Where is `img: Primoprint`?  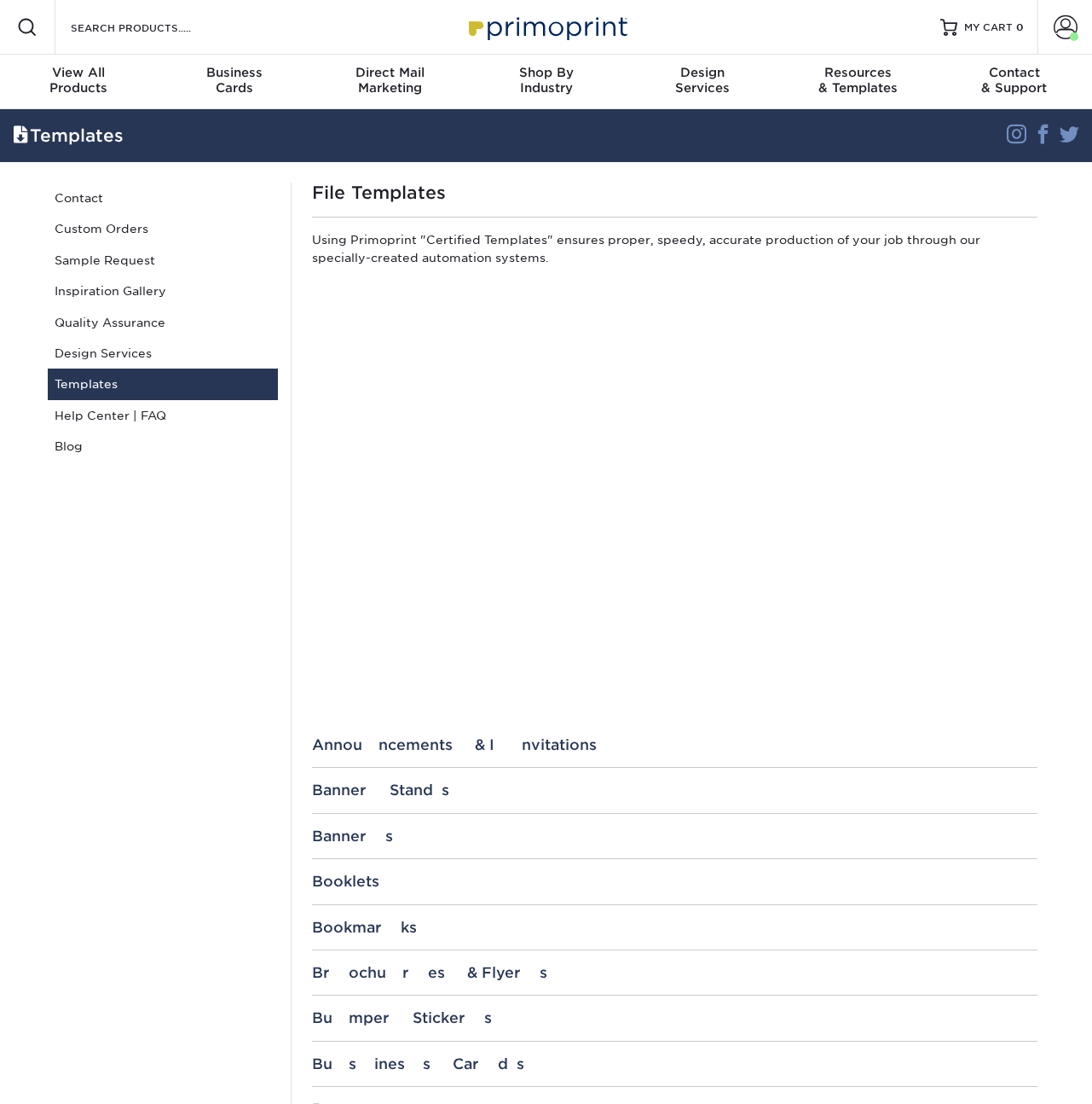
img: Primoprint is located at coordinates (547, 27).